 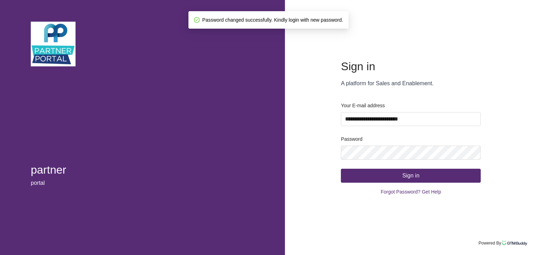 What do you see at coordinates (514, 243) in the screenshot?
I see `img: GTM Buddy` at bounding box center [514, 243].